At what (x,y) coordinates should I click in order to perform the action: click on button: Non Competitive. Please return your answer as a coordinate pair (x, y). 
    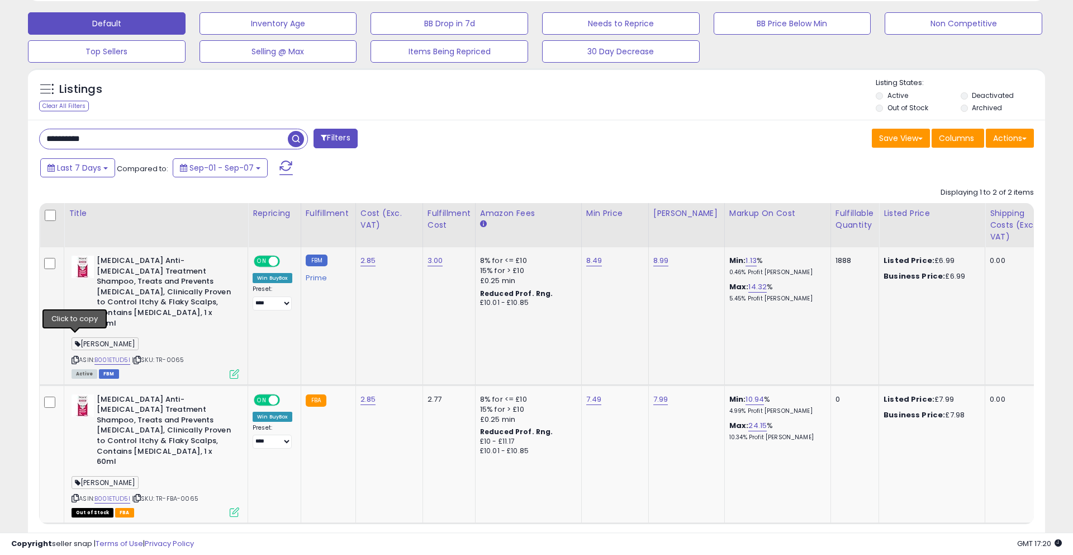
    Looking at the image, I should click on (964, 23).